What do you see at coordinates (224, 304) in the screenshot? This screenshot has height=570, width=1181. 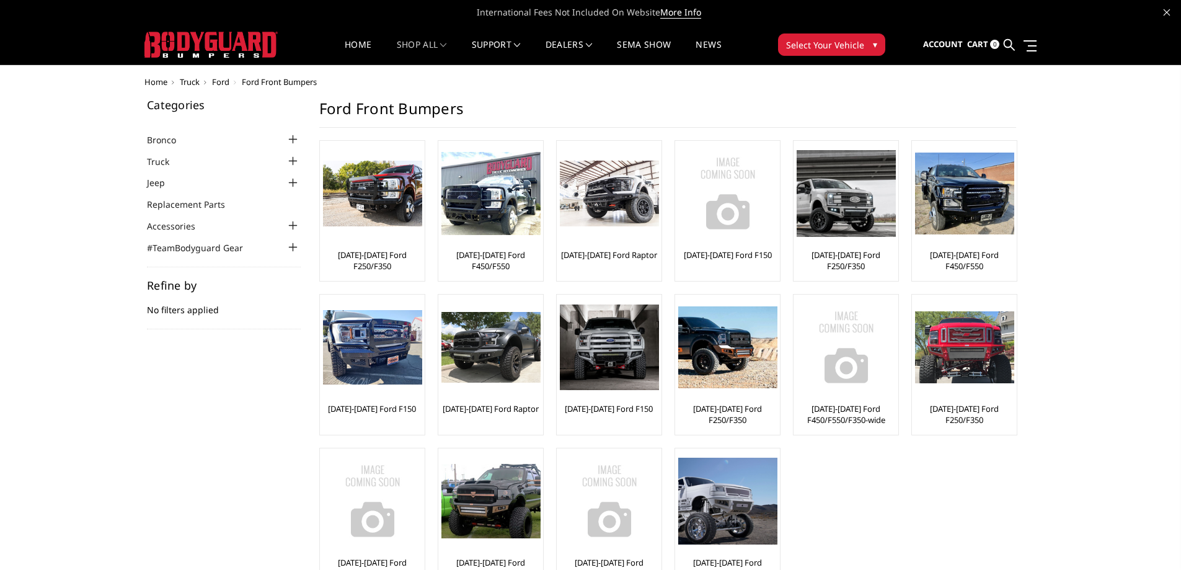 I see `div: No filters applied` at bounding box center [224, 304].